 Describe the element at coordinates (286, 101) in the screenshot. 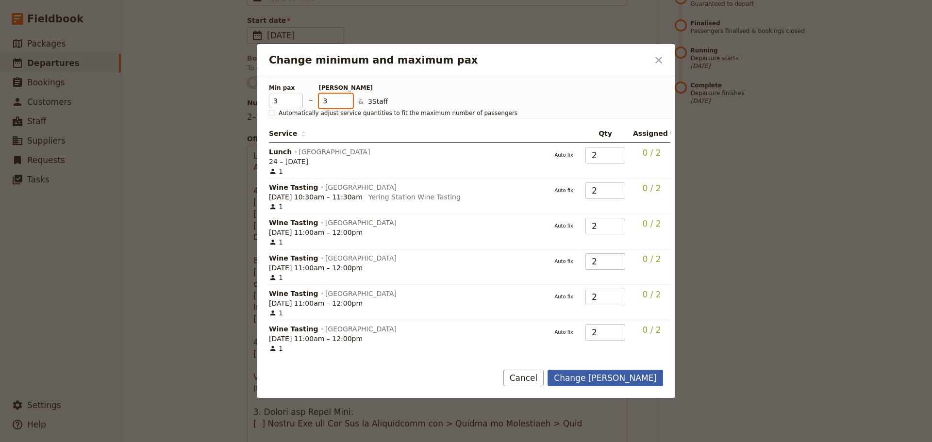

I see `input: Min pax` at that location.